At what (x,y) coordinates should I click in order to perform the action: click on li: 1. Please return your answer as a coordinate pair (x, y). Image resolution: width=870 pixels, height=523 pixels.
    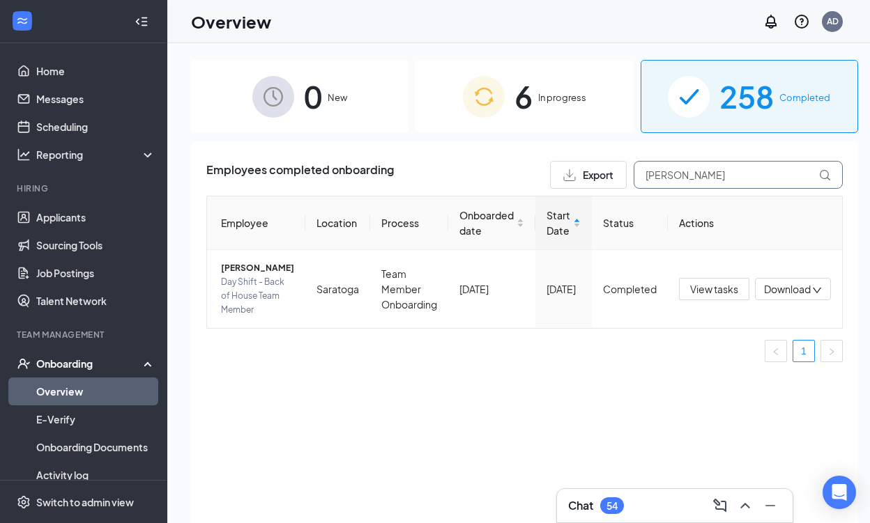
    Looking at the image, I should click on (804, 351).